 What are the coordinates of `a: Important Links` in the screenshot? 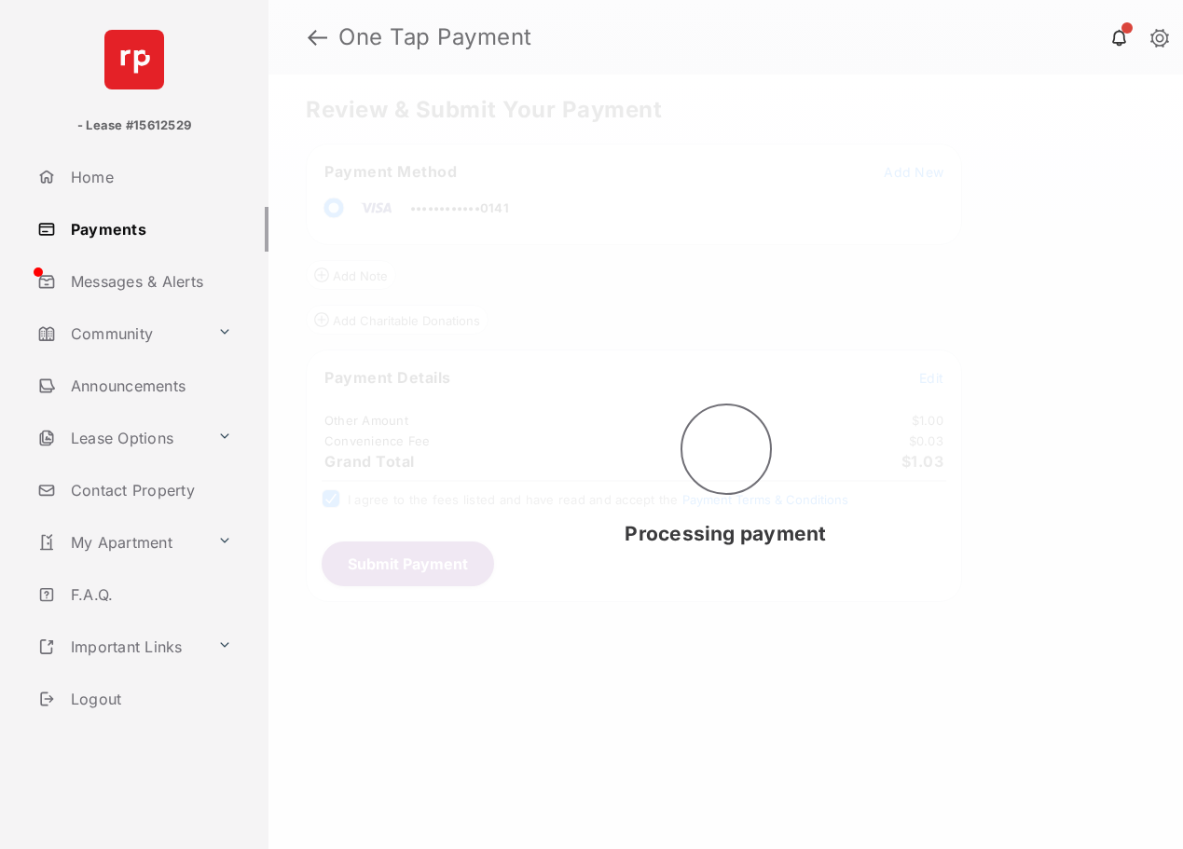 It's located at (119, 647).